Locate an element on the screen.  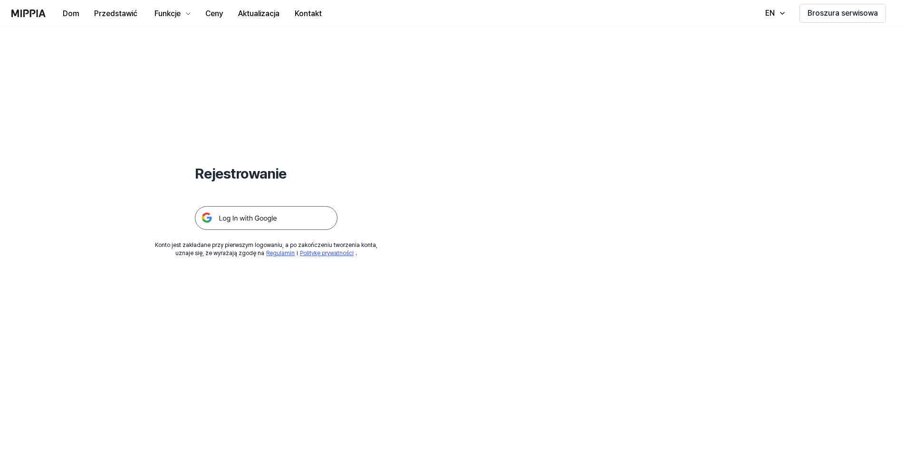
a: Przedstawić is located at coordinates (115, 14).